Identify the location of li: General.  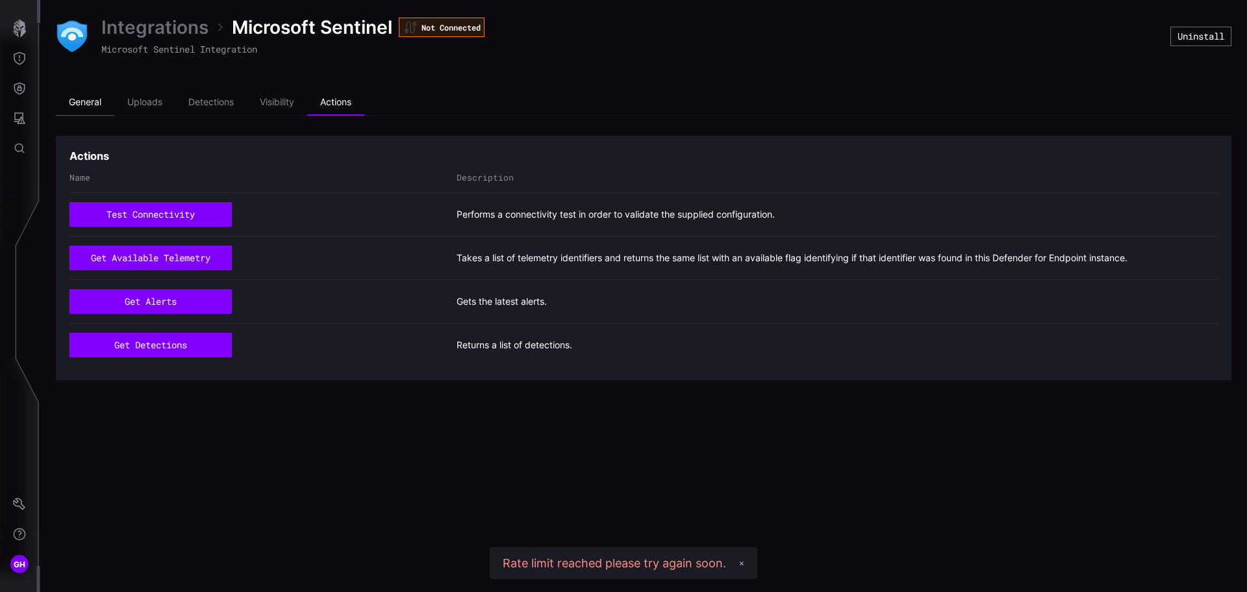
(85, 103).